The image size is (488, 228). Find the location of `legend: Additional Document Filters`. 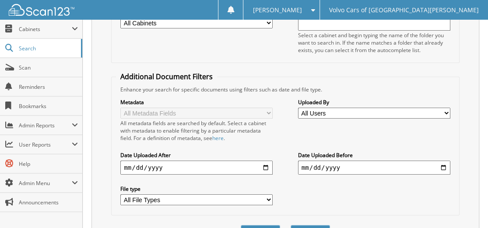

legend: Additional Document Filters is located at coordinates (166, 77).